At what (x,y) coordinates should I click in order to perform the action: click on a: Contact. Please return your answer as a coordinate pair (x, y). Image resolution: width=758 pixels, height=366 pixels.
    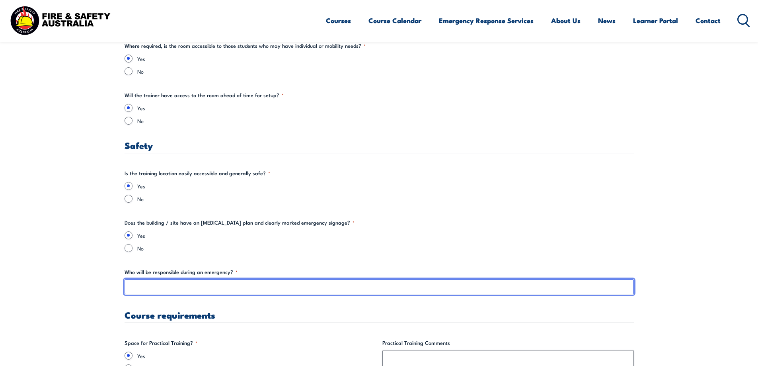
    Looking at the image, I should click on (708, 20).